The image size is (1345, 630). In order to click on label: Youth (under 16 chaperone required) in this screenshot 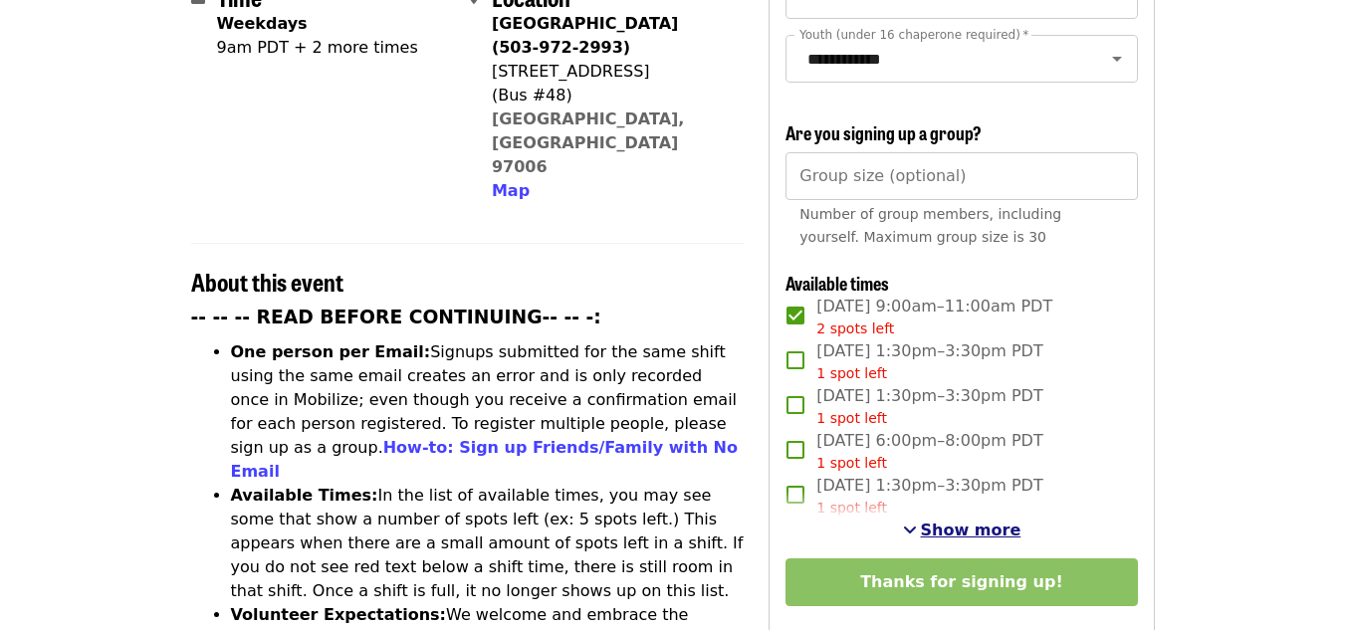, I will do `click(914, 35)`.